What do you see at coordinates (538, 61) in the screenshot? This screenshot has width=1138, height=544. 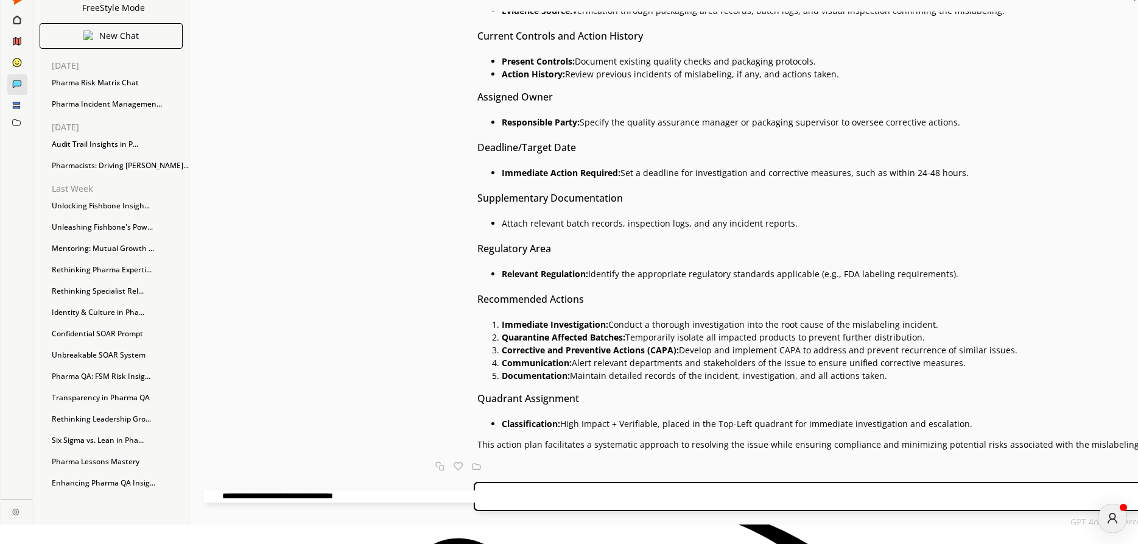 I see `strong: Present Controls:` at bounding box center [538, 61].